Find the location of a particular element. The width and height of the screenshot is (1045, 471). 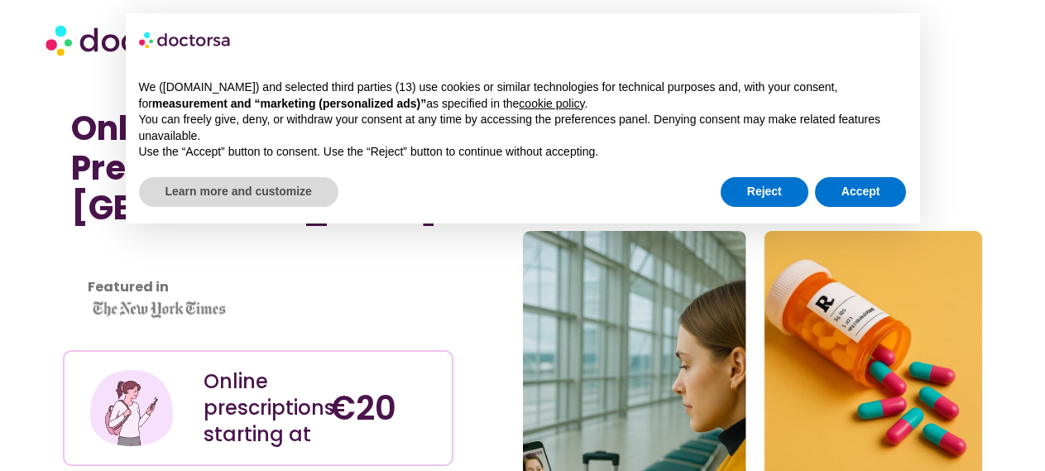

h4: €20 is located at coordinates (384, 408).